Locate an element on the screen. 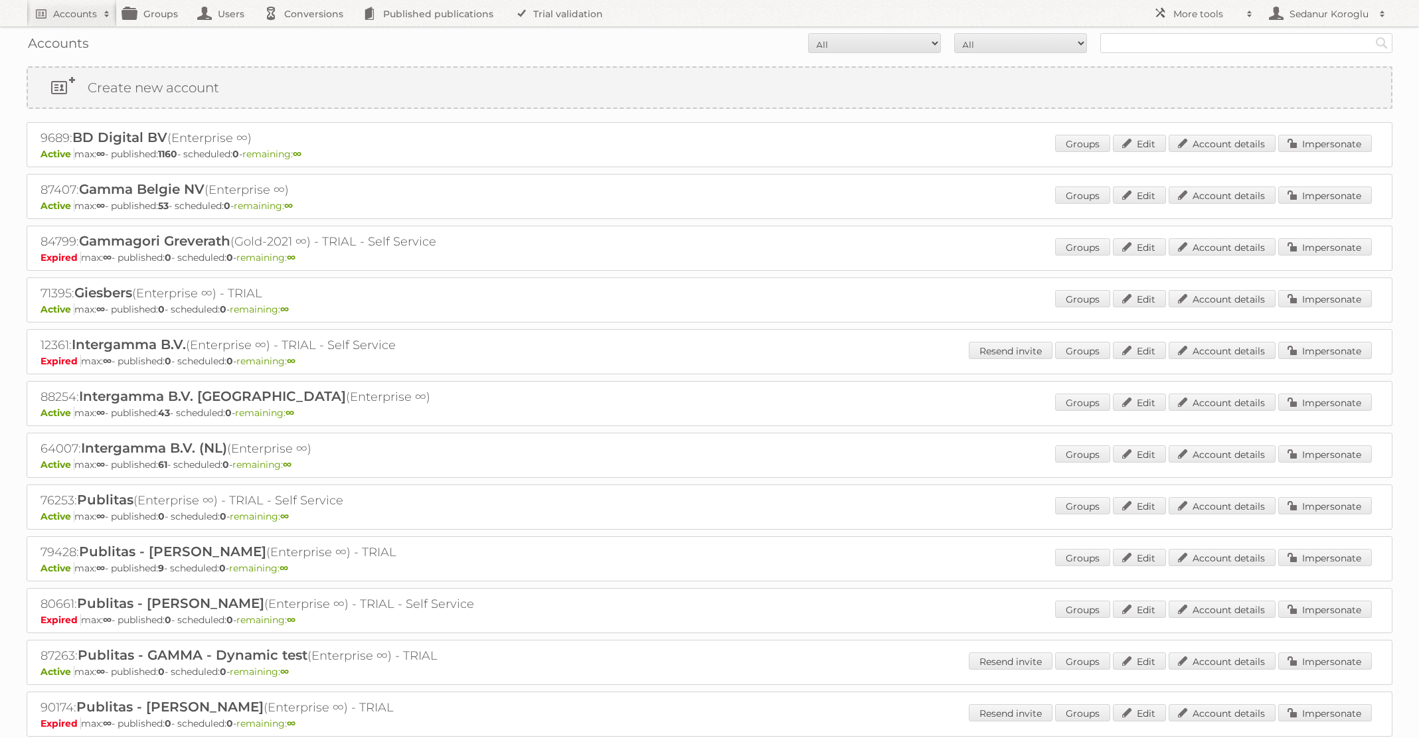 Image resolution: width=1419 pixels, height=738 pixels. span: Publitas is located at coordinates (105, 500).